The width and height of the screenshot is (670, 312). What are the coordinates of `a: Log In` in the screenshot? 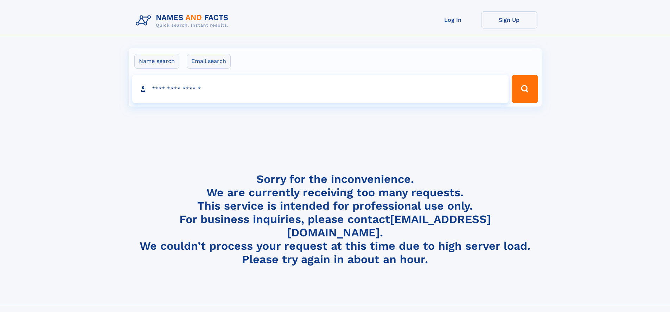 It's located at (453, 20).